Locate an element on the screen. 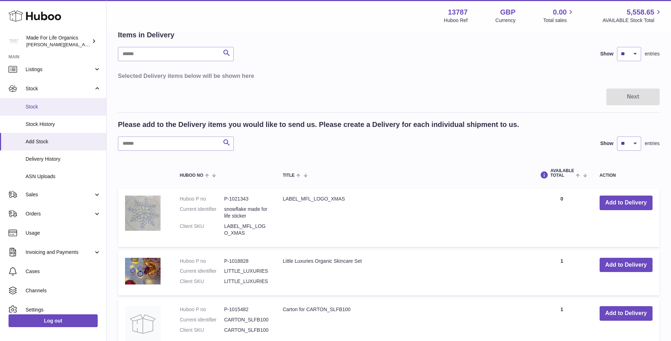  span: Orders is located at coordinates (59, 213).